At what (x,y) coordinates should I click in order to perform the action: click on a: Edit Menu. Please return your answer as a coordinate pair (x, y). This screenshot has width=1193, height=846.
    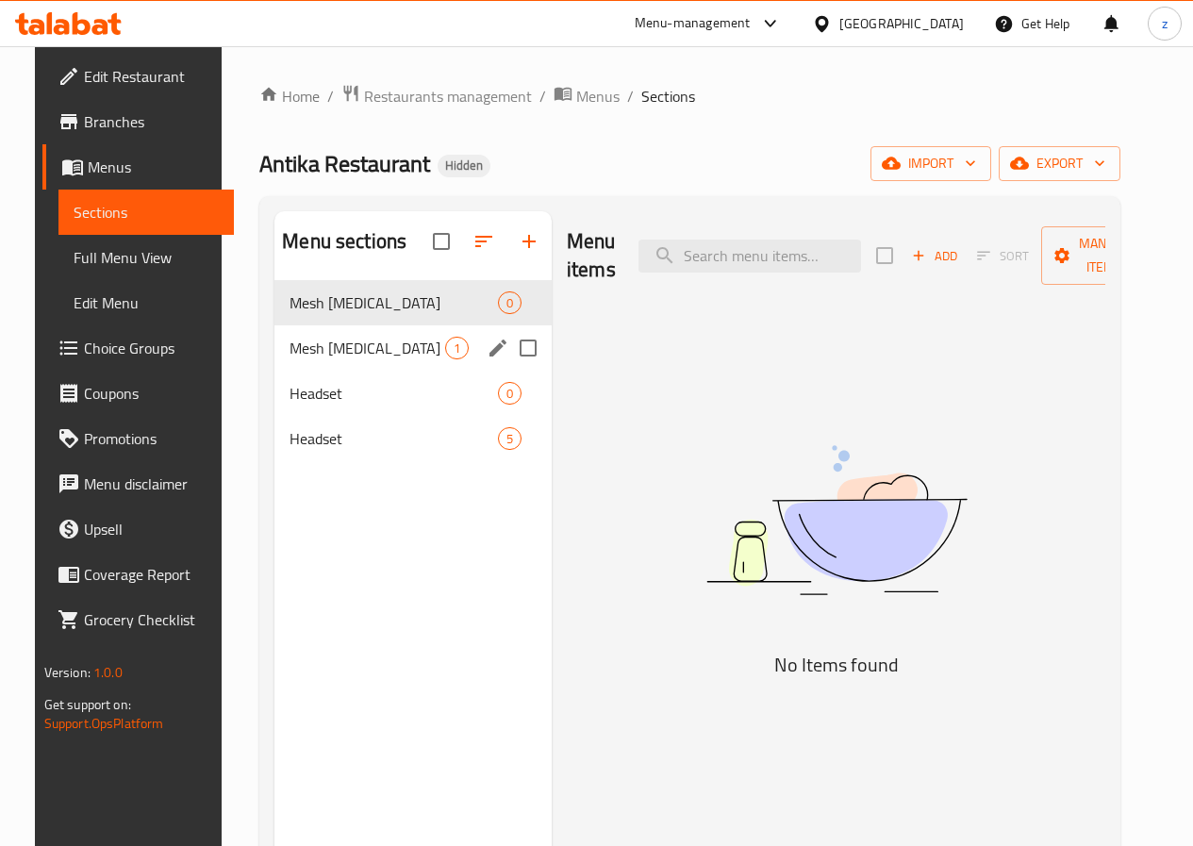
    Looking at the image, I should click on (146, 303).